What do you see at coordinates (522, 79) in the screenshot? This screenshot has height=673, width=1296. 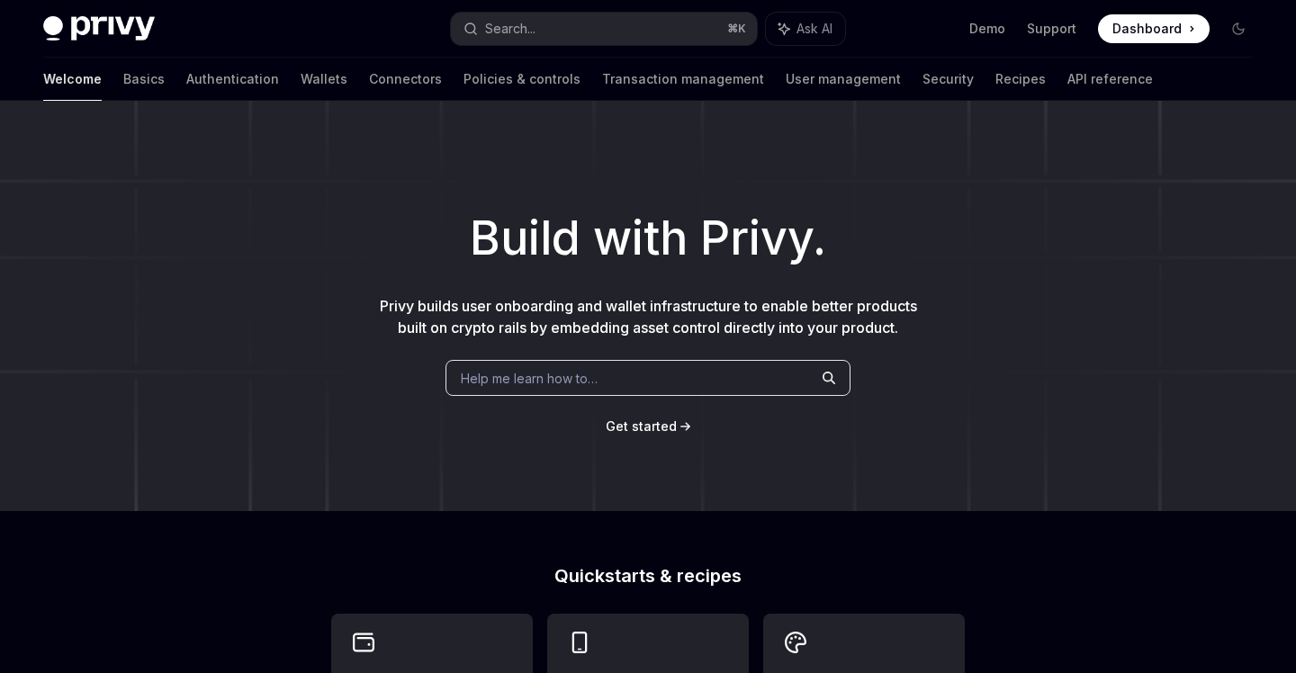 I see `a: Policies & controls` at bounding box center [522, 79].